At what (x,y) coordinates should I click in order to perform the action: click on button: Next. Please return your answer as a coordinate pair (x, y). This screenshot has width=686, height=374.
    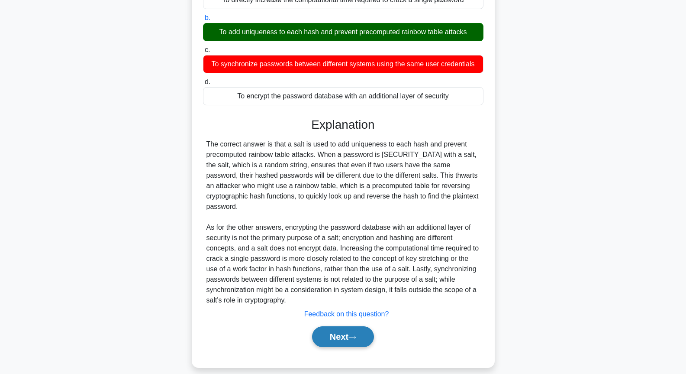
    Looking at the image, I should click on (343, 336).